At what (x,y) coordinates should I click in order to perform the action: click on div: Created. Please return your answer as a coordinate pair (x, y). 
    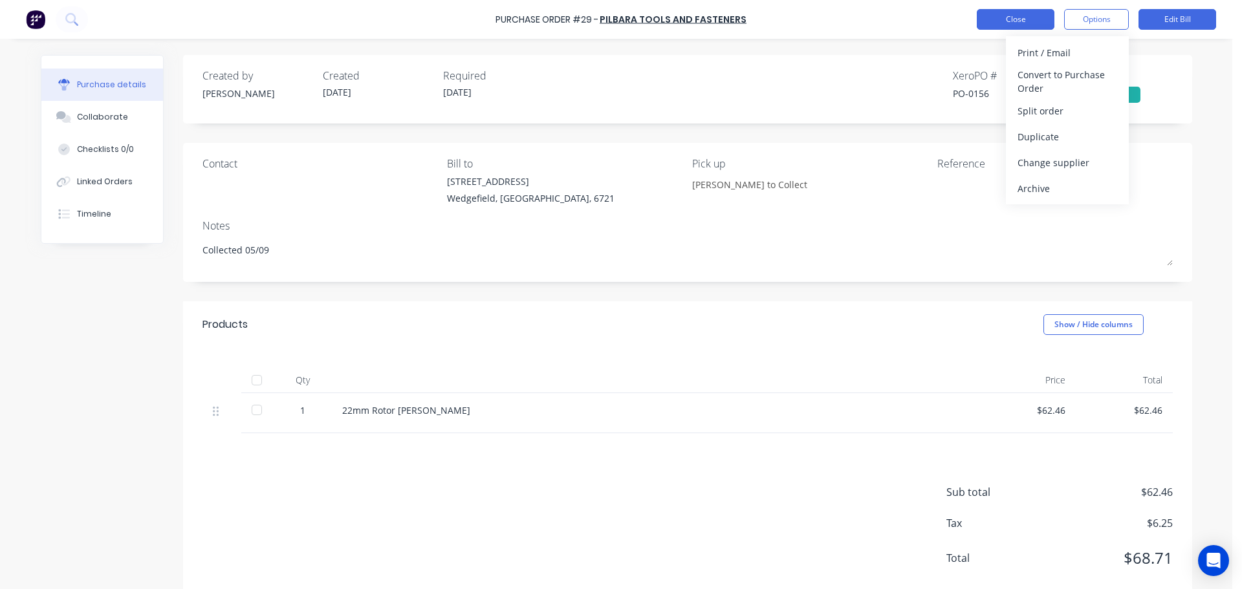
    Looking at the image, I should click on (378, 76).